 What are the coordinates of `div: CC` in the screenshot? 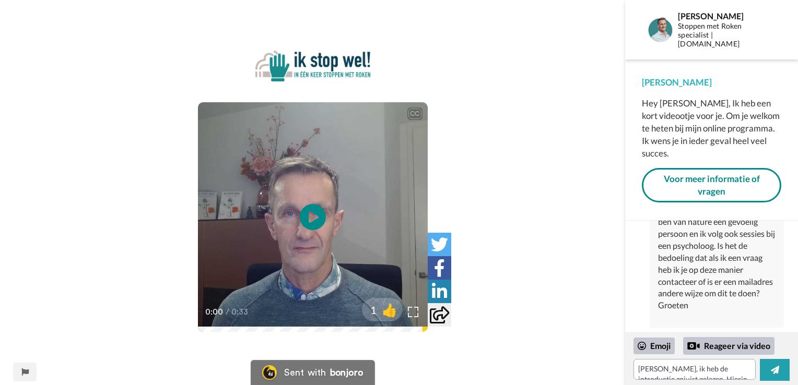 It's located at (415, 114).